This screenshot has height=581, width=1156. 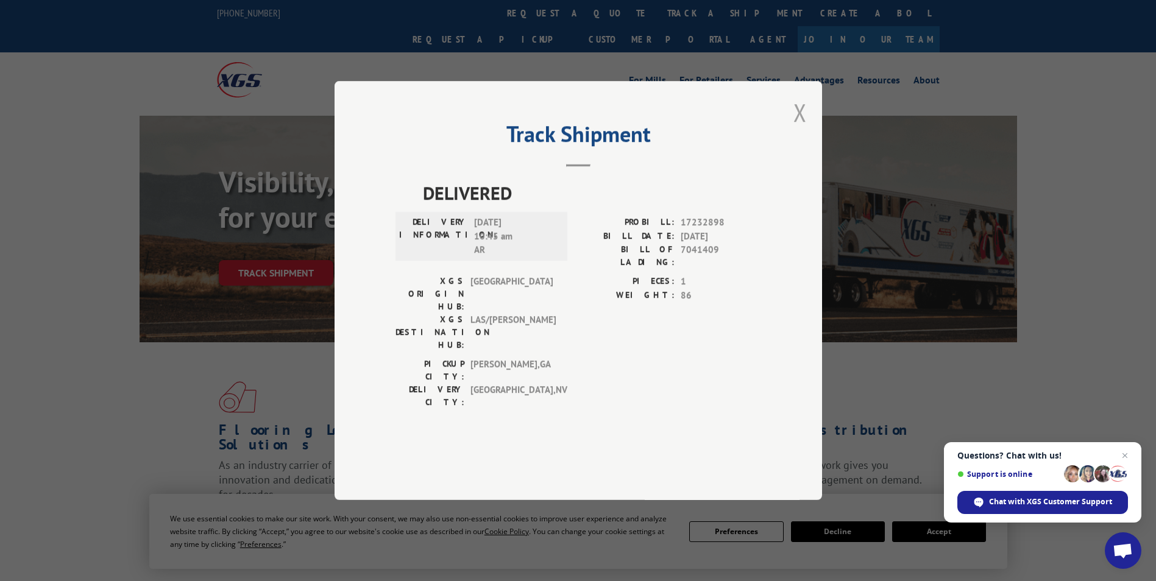 I want to click on span: Chat with XGS Customer Support, so click(x=1051, y=502).